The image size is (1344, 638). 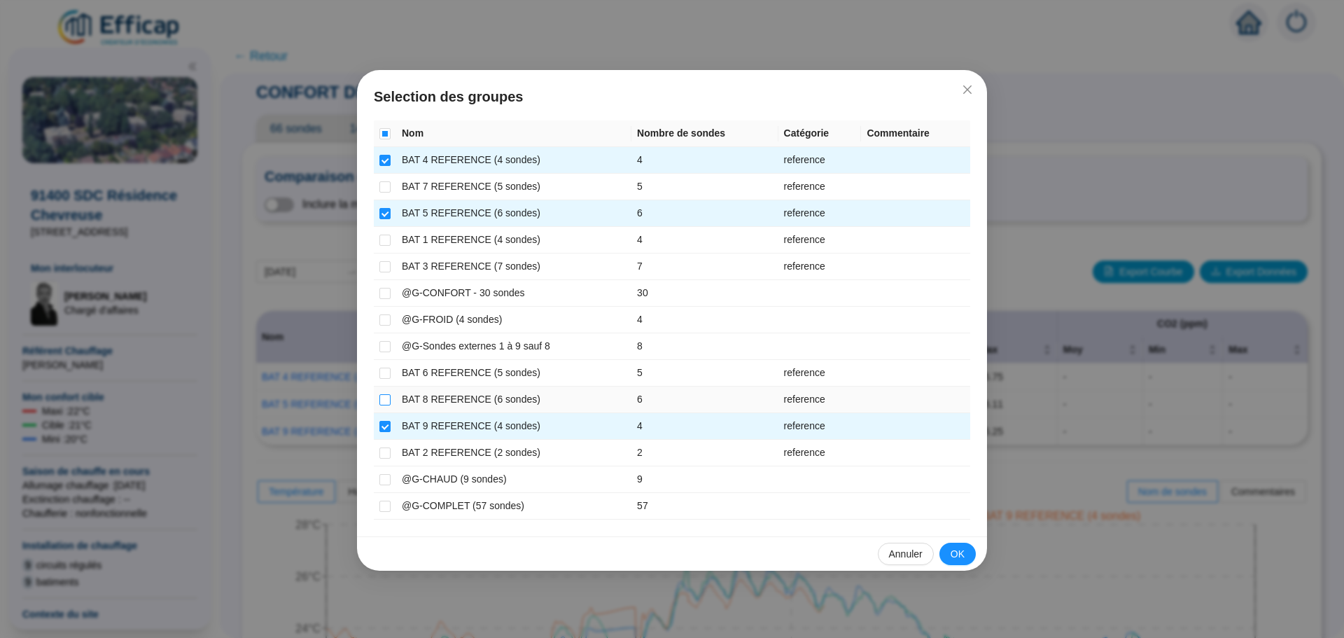 What do you see at coordinates (514, 347) in the screenshot?
I see `td: @G-Sondes externes 1 à 9 sauf 8` at bounding box center [514, 347].